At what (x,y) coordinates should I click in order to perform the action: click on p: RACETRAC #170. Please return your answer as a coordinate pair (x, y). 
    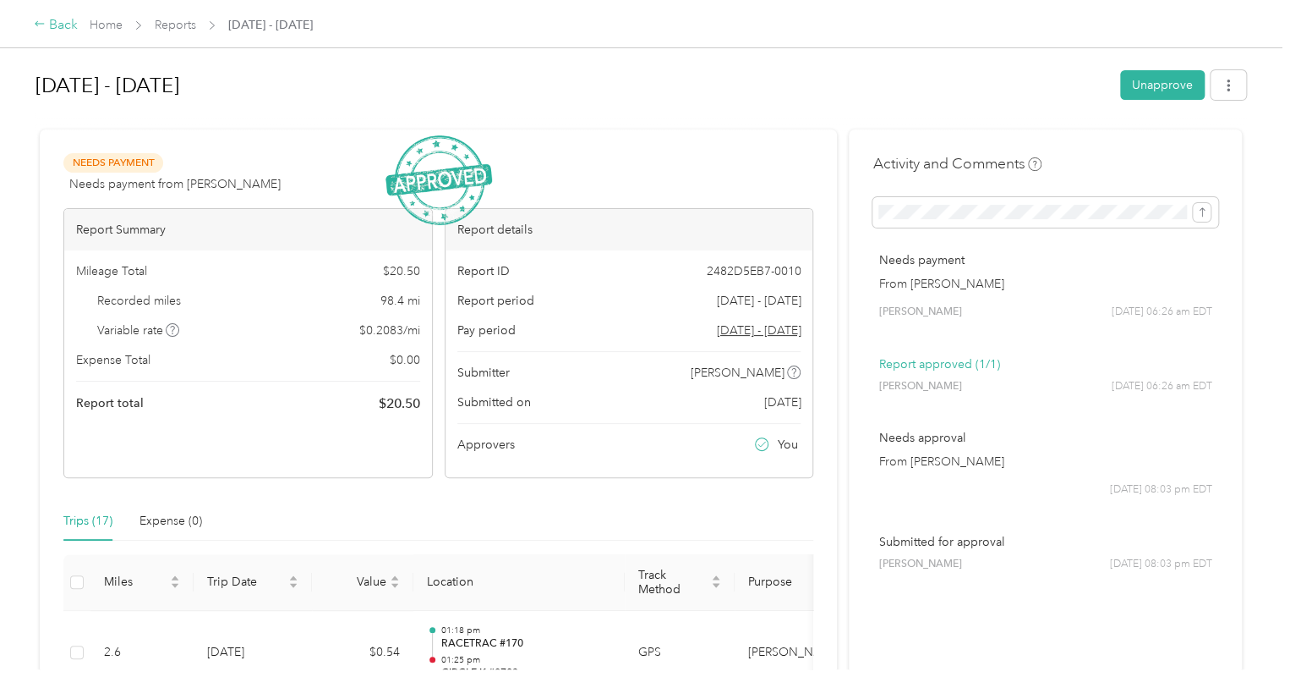
    Looking at the image, I should click on (526, 644).